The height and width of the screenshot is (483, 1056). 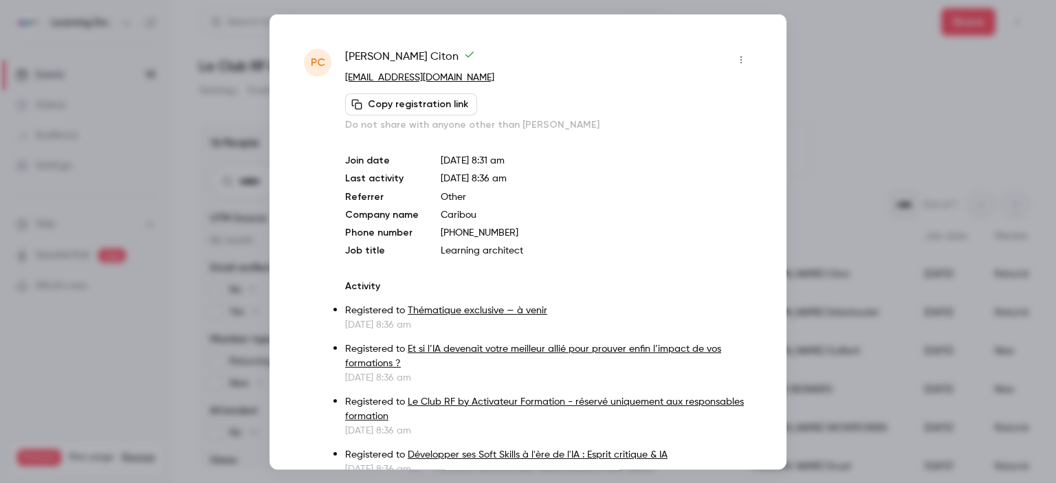 I want to click on img: website_grey.svg, so click(x=28, y=41).